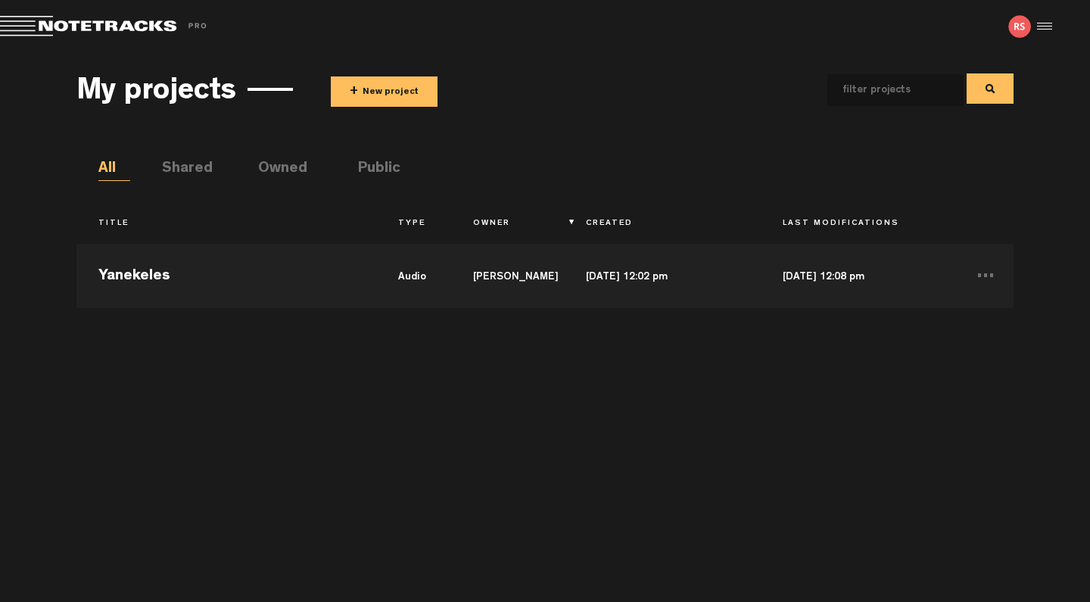  I want to click on li: Public, so click(374, 170).